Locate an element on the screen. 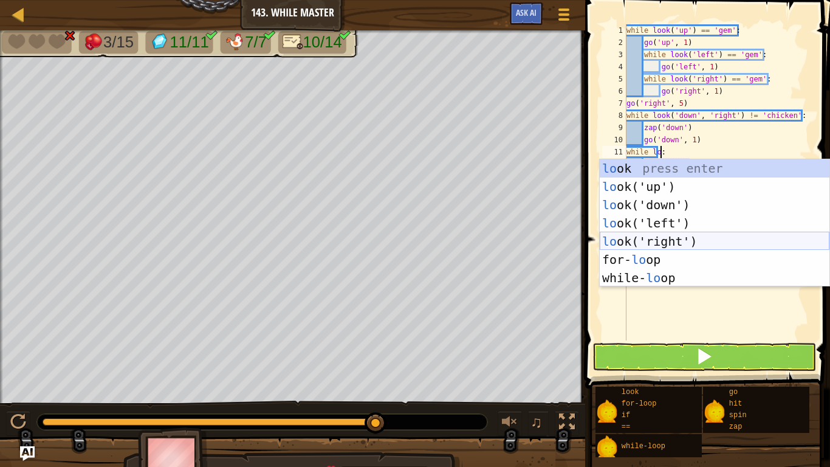 This screenshot has width=830, height=467. div: 8 is located at coordinates (614, 115).